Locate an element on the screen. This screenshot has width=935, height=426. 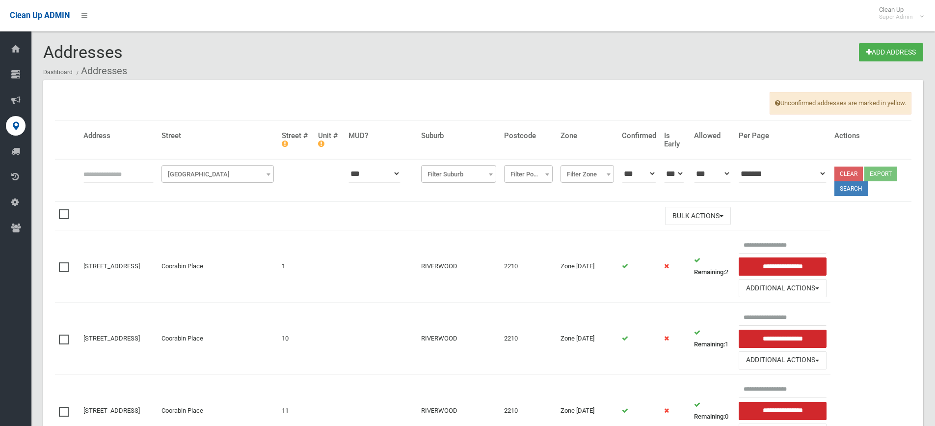
h4: Unit # is located at coordinates (329, 139).